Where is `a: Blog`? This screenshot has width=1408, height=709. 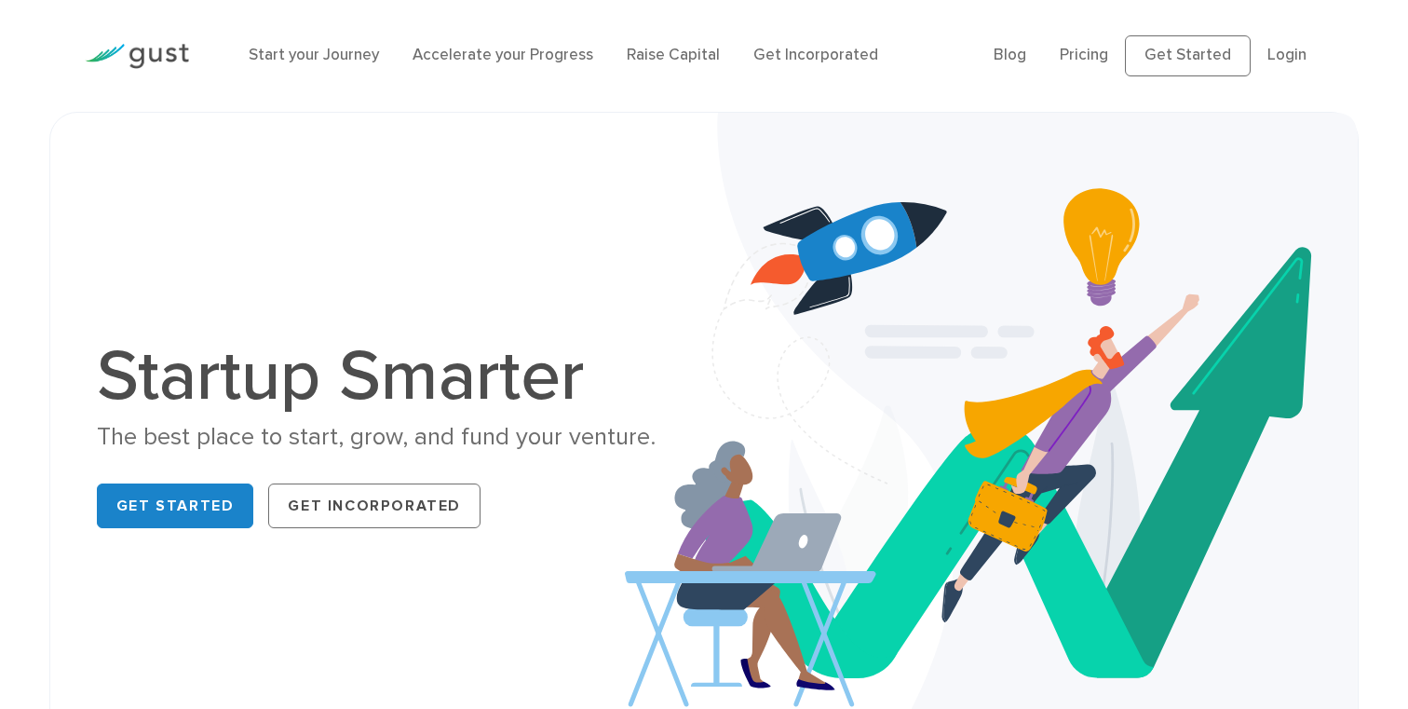
a: Blog is located at coordinates (1010, 55).